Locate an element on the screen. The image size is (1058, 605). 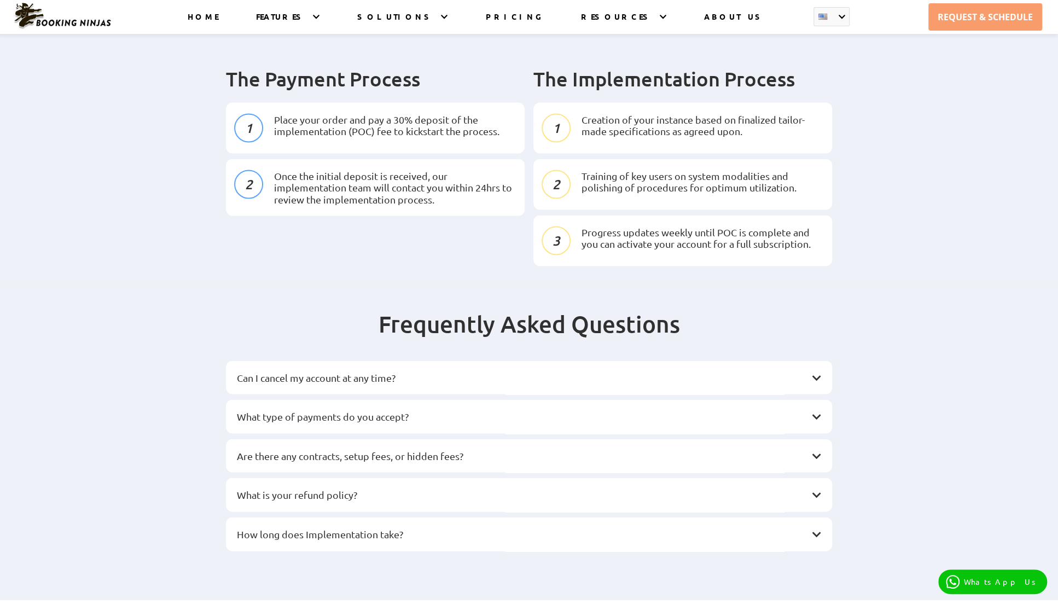
a: RESOURCES is located at coordinates (617, 22).